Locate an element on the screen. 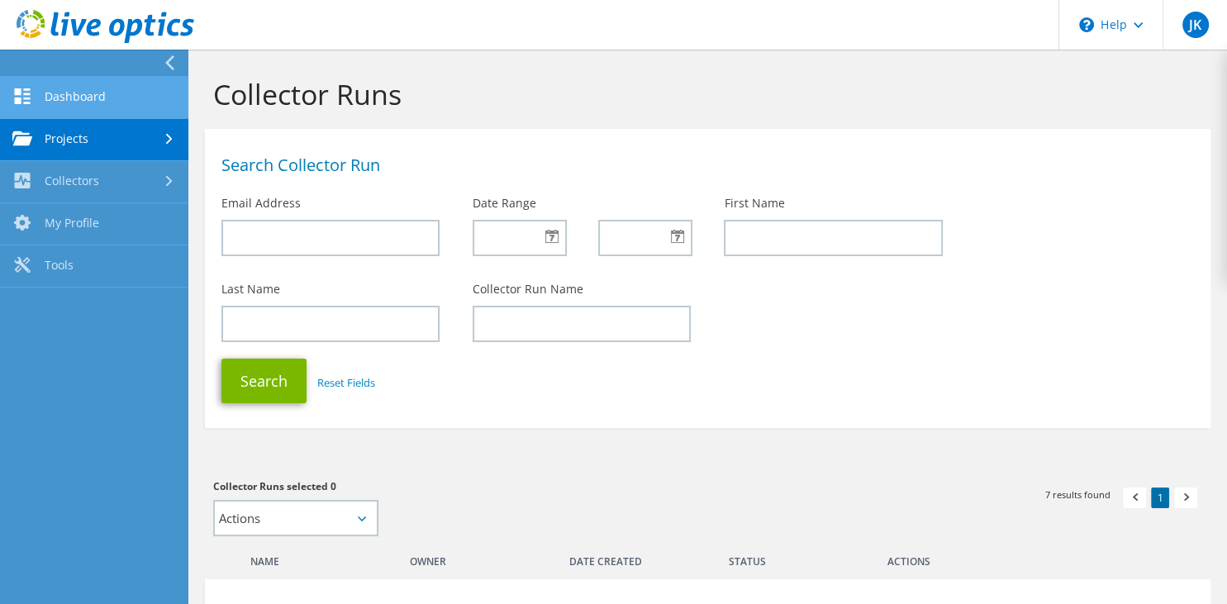 This screenshot has width=1227, height=604. label: Collector Run Name is located at coordinates (528, 289).